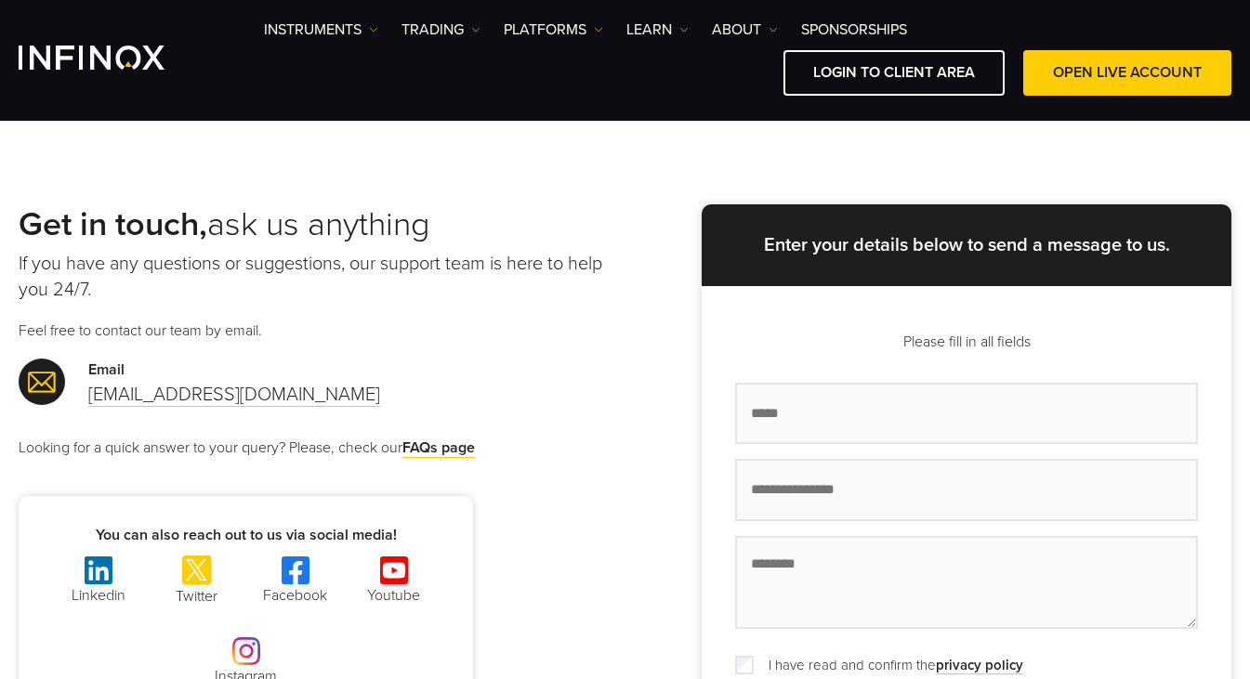 Image resolution: width=1250 pixels, height=679 pixels. What do you see at coordinates (657, 30) in the screenshot?
I see `a: Learn` at bounding box center [657, 30].